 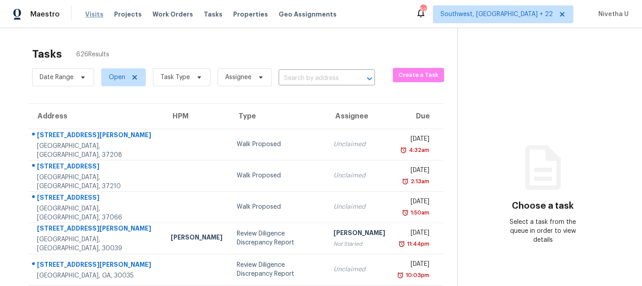 I want to click on span: Visits, so click(x=94, y=14).